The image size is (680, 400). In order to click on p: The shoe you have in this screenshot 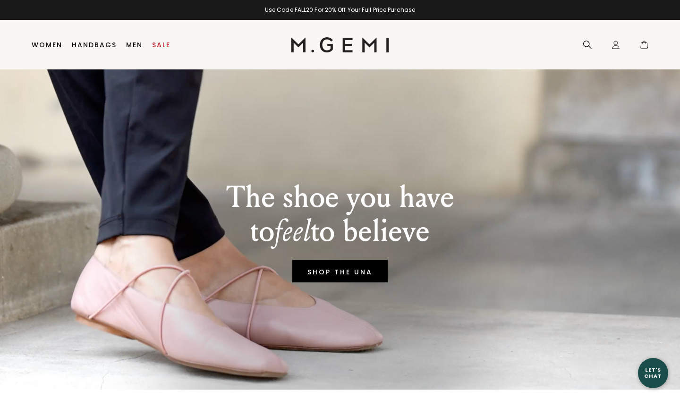, I will do `click(340, 197)`.